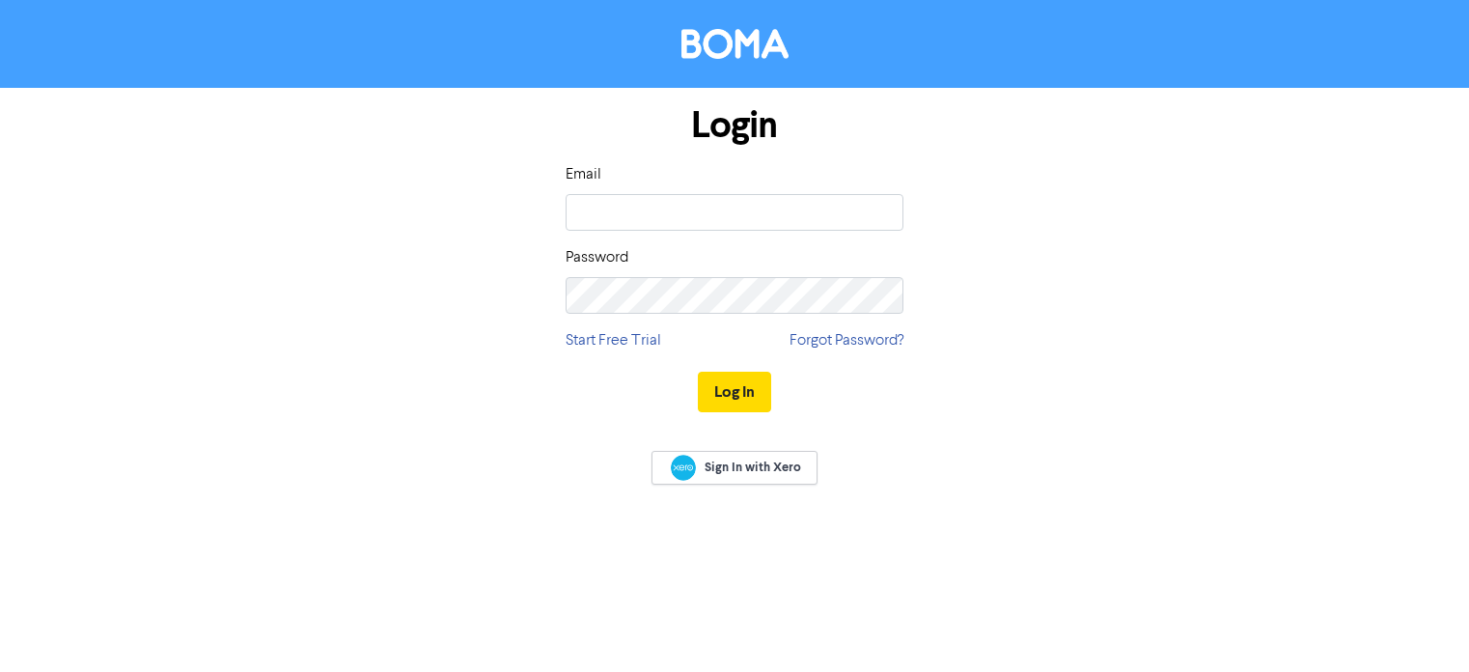 Image resolution: width=1469 pixels, height=672 pixels. I want to click on h1: Login, so click(735, 126).